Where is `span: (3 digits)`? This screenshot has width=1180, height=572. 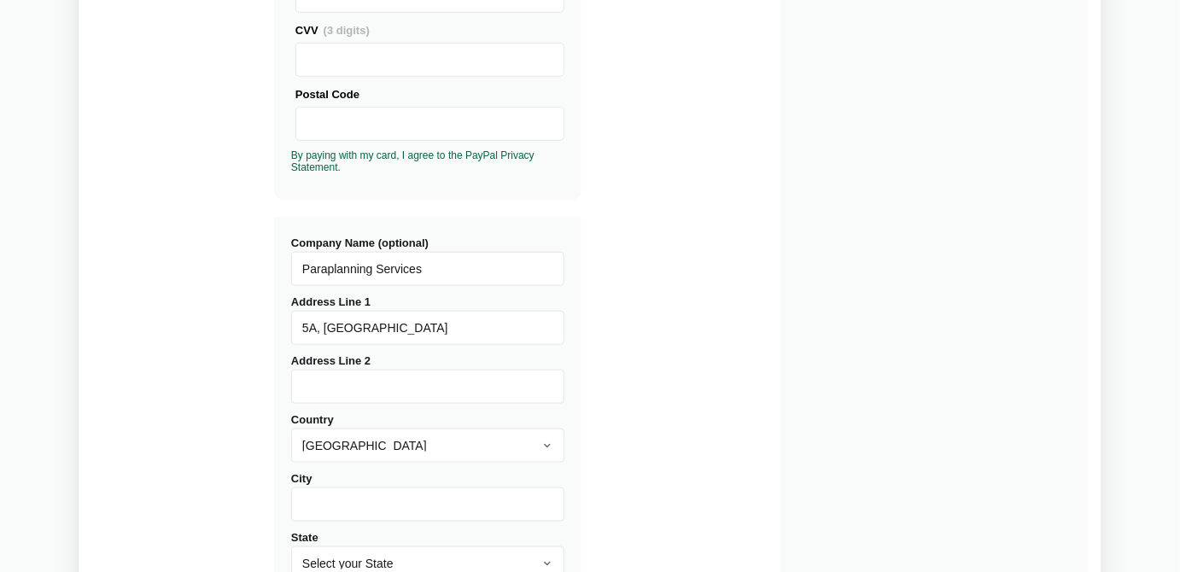
span: (3 digits) is located at coordinates (347, 30).